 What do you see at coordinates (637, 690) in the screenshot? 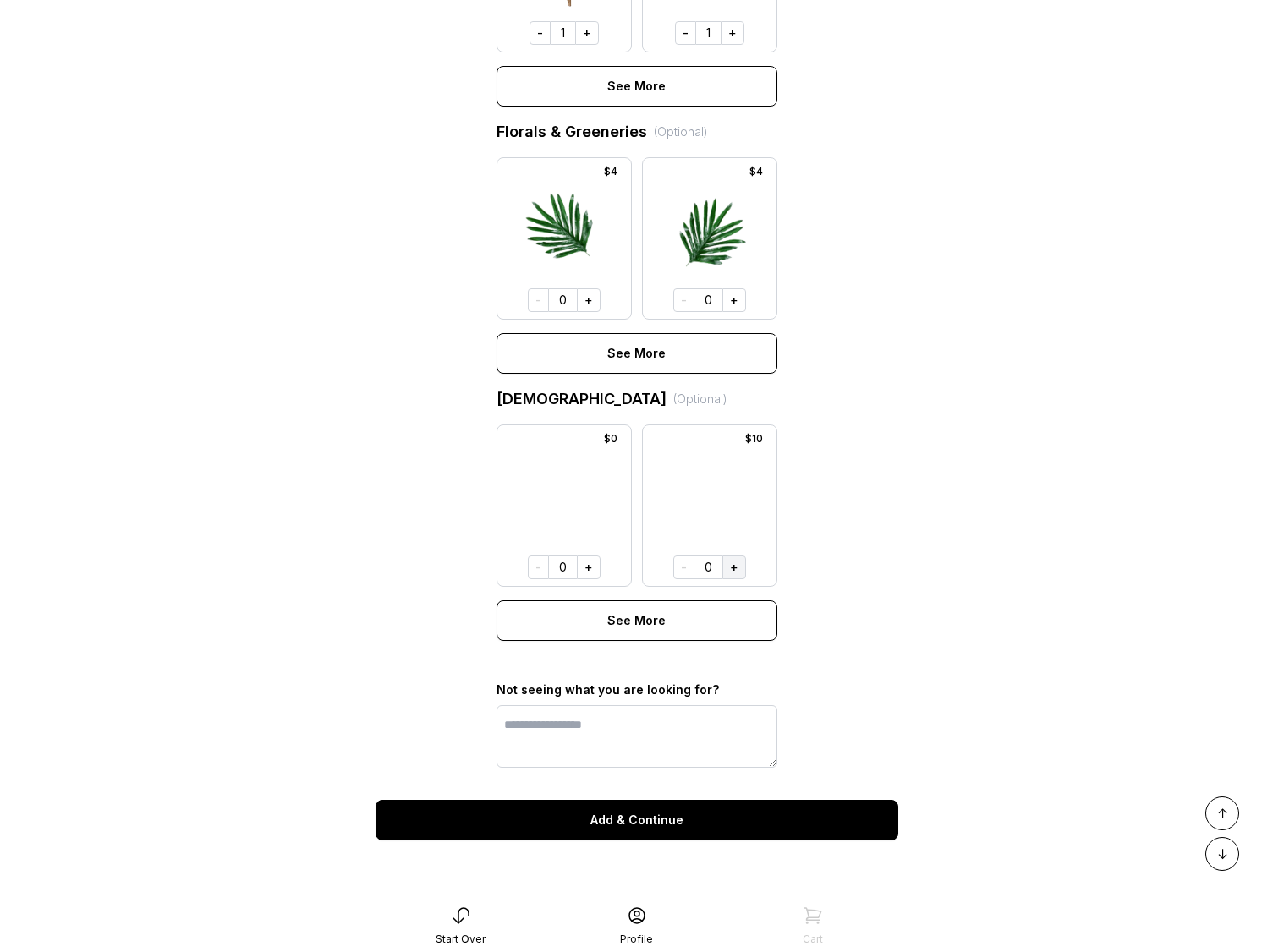
I see `div: Not seeing what you are looking for?` at bounding box center [637, 690].